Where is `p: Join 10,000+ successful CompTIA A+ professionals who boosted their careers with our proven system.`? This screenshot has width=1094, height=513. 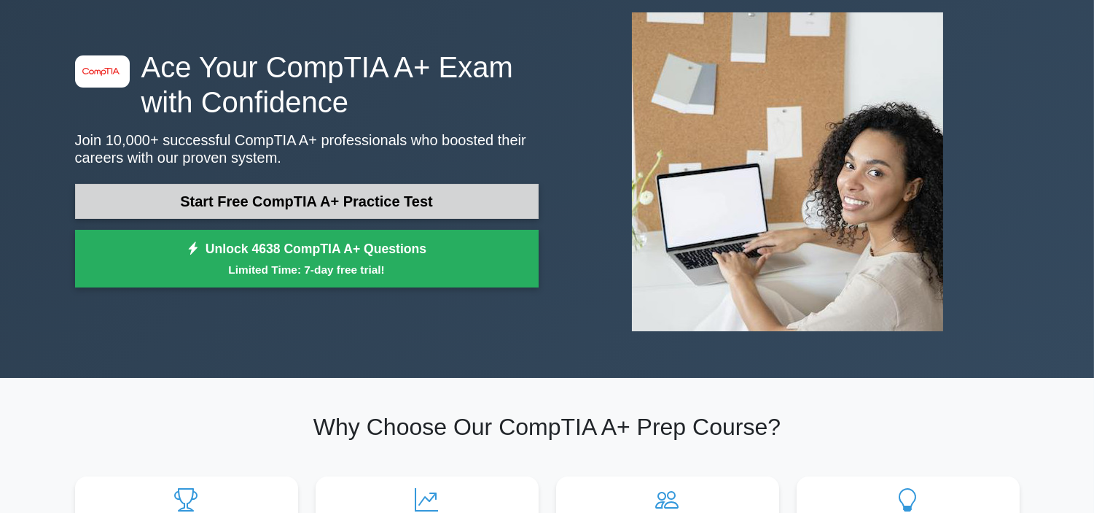
p: Join 10,000+ successful CompTIA A+ professionals who boosted their careers with our proven system. is located at coordinates (307, 149).